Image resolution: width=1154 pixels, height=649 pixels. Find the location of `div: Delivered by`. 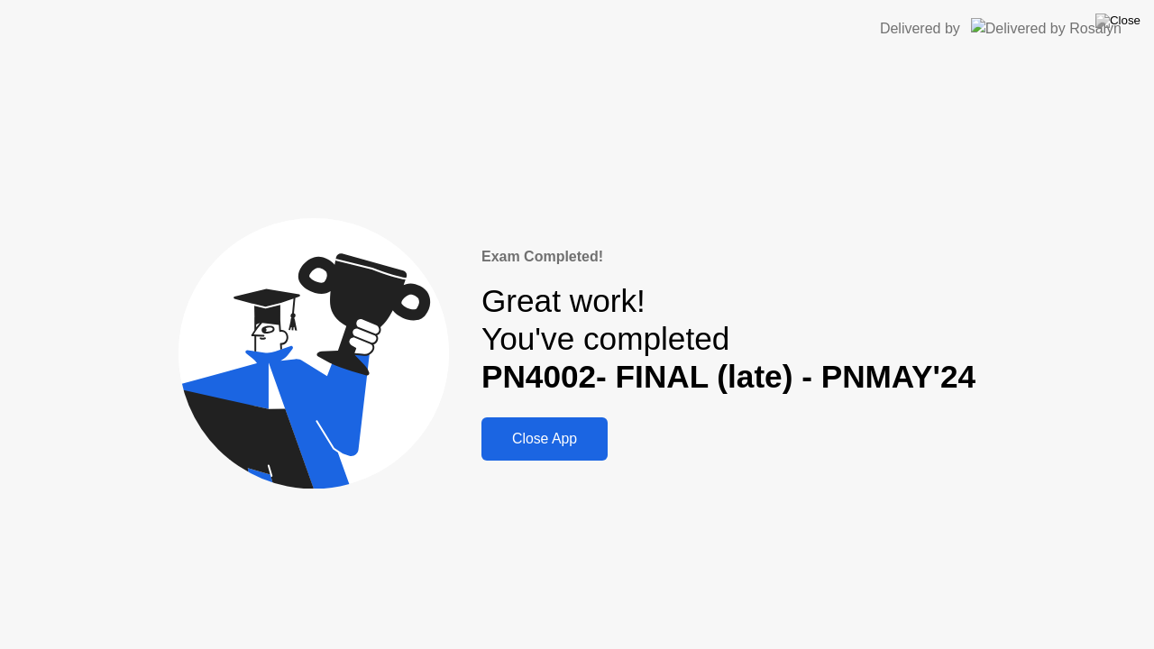

div: Delivered by is located at coordinates (919, 29).